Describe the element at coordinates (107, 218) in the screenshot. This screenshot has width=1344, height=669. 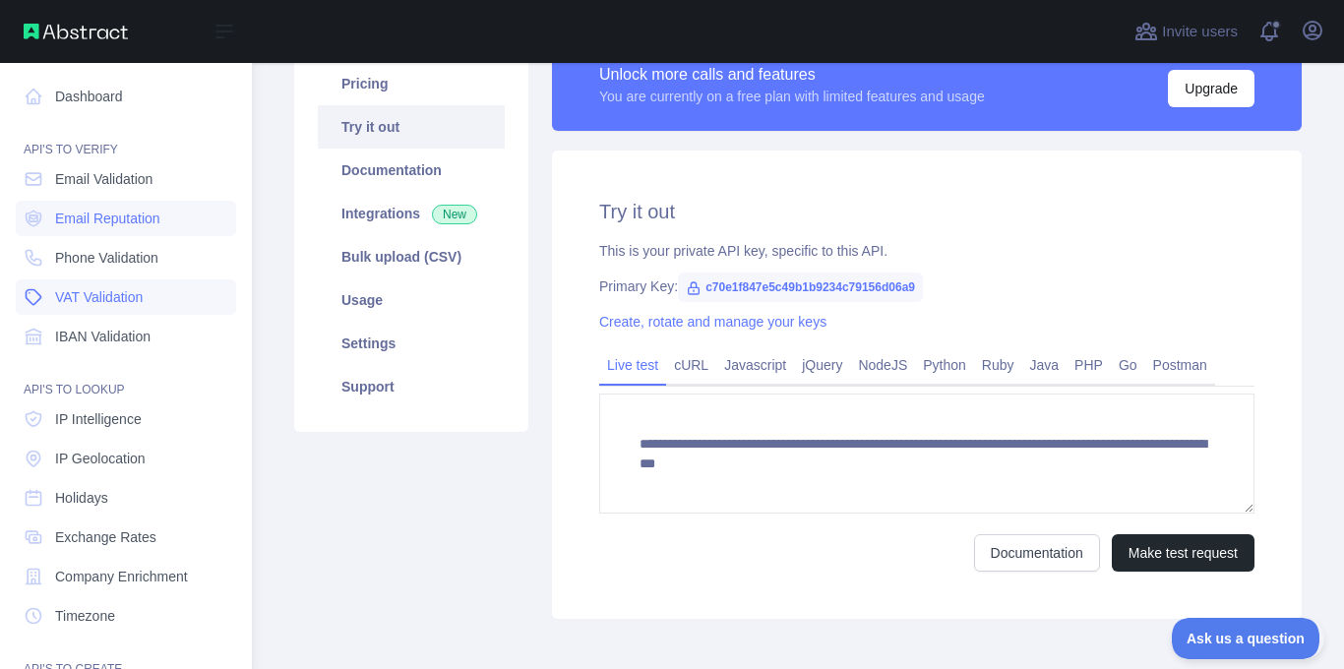
I see `span: Email Reputation` at that location.